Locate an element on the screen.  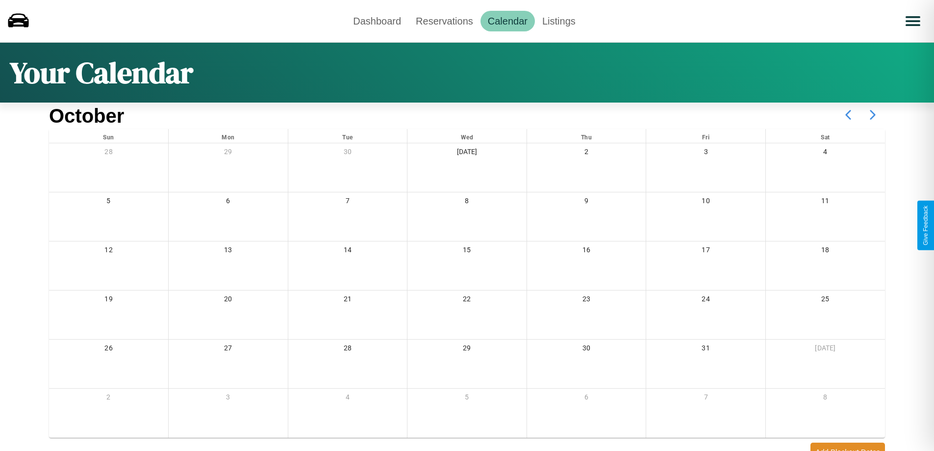
div: 19 is located at coordinates (108, 300).